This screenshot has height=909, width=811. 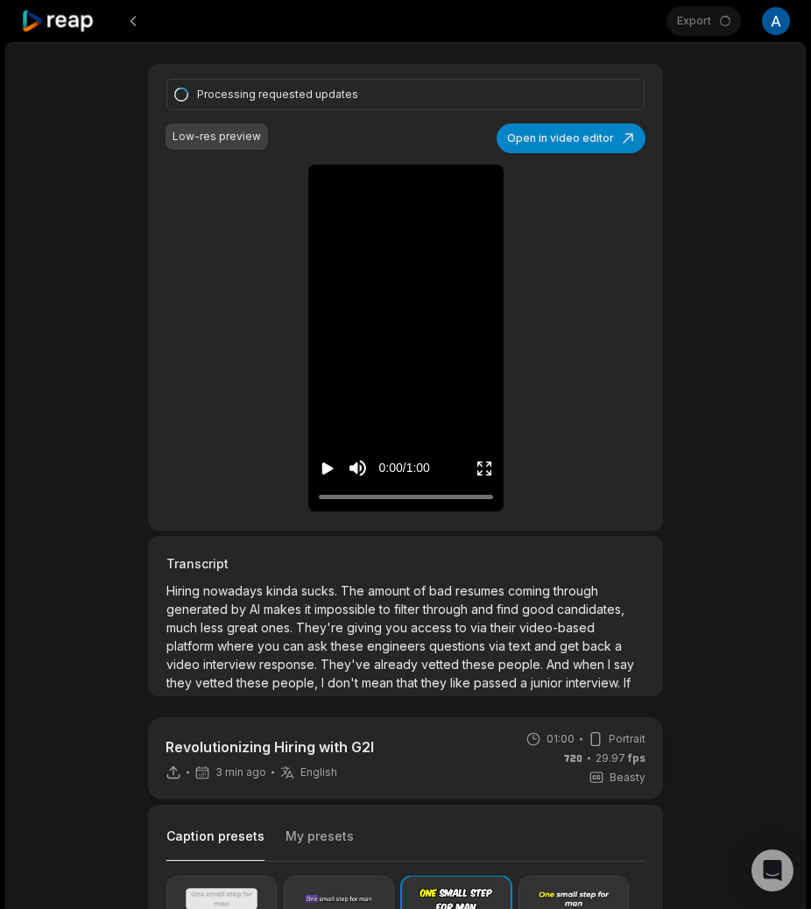 I want to click on span: ask, so click(x=319, y=645).